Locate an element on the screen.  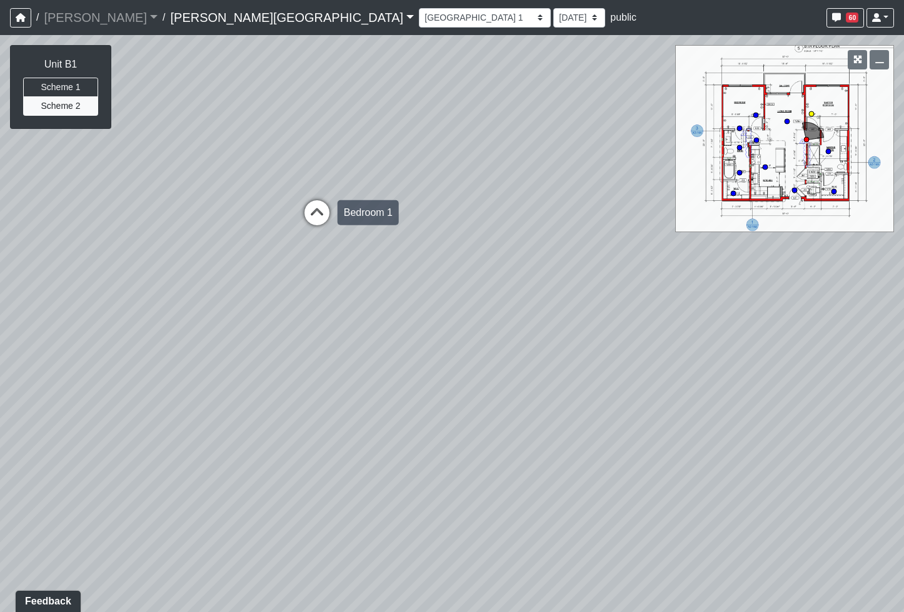
button: Scheme 1 is located at coordinates (61, 87).